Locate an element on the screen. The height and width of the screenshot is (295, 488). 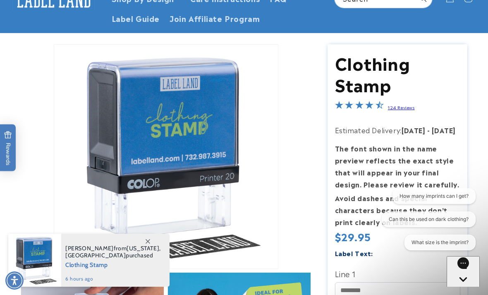
span: Label Guide is located at coordinates (136, 18).